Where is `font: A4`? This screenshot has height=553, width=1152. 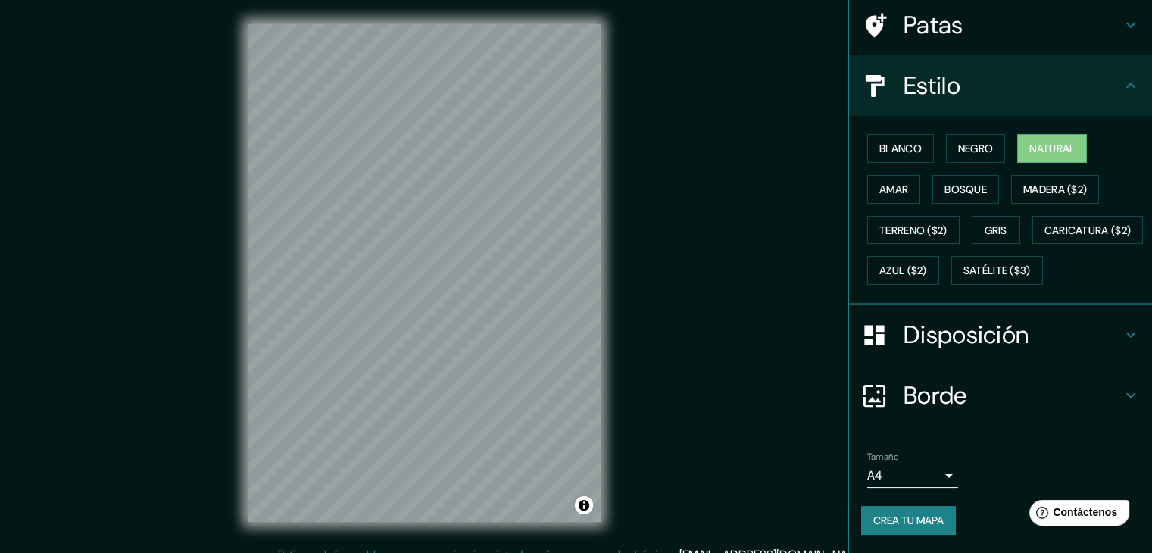
font: A4 is located at coordinates (875, 475).